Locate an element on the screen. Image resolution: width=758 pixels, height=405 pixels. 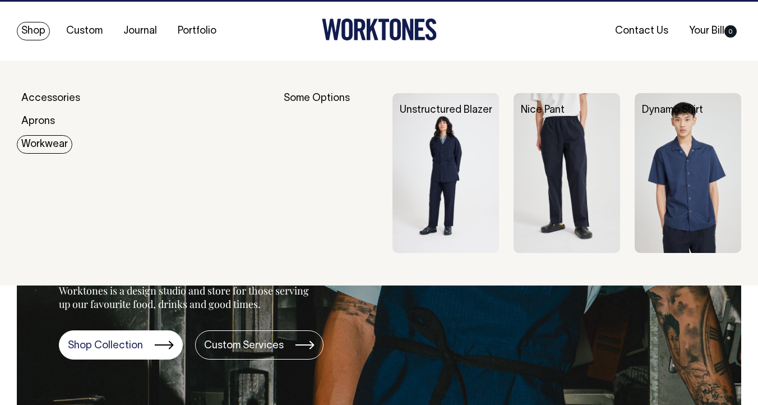
a: Accessories is located at coordinates (50, 98).